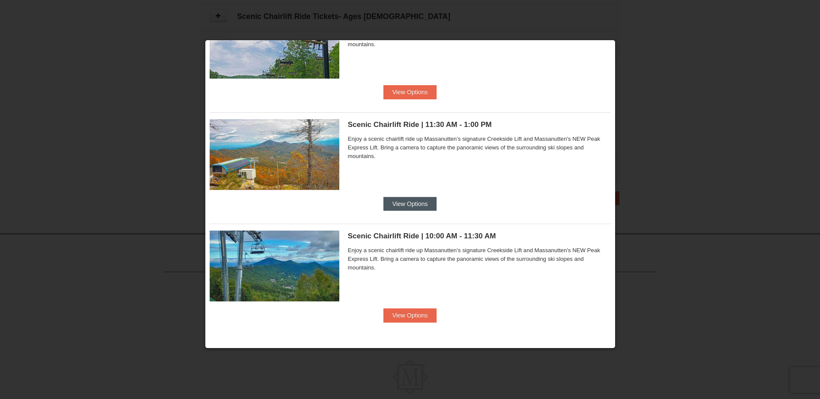 This screenshot has width=820, height=399. What do you see at coordinates (274, 43) in the screenshot?
I see `img: 24896431-9-664d1467.jpg` at bounding box center [274, 43].